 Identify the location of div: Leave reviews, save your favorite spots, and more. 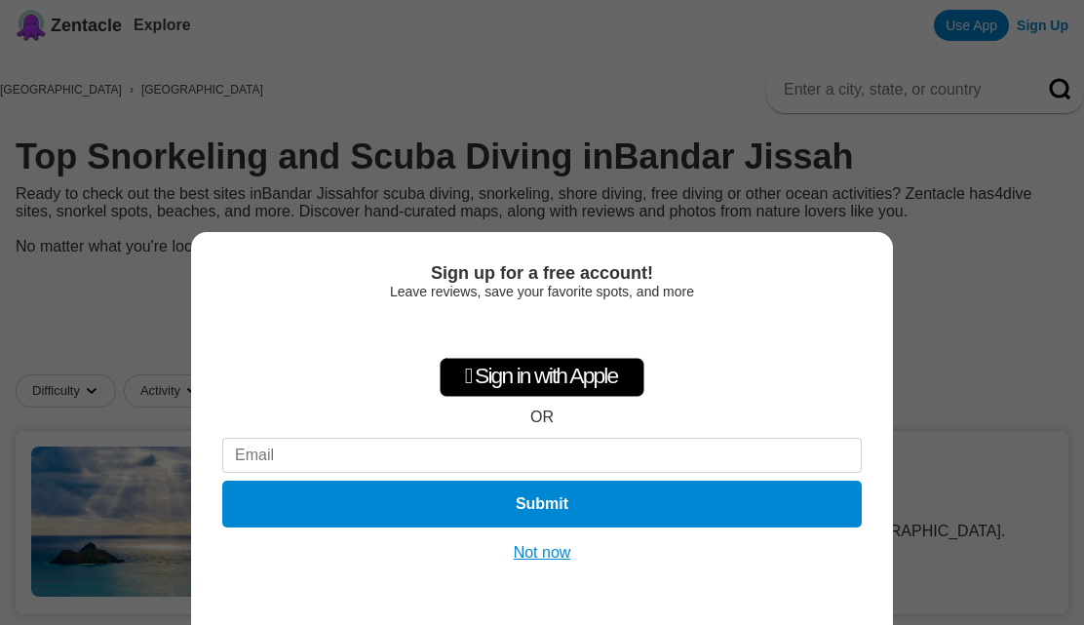
(542, 291).